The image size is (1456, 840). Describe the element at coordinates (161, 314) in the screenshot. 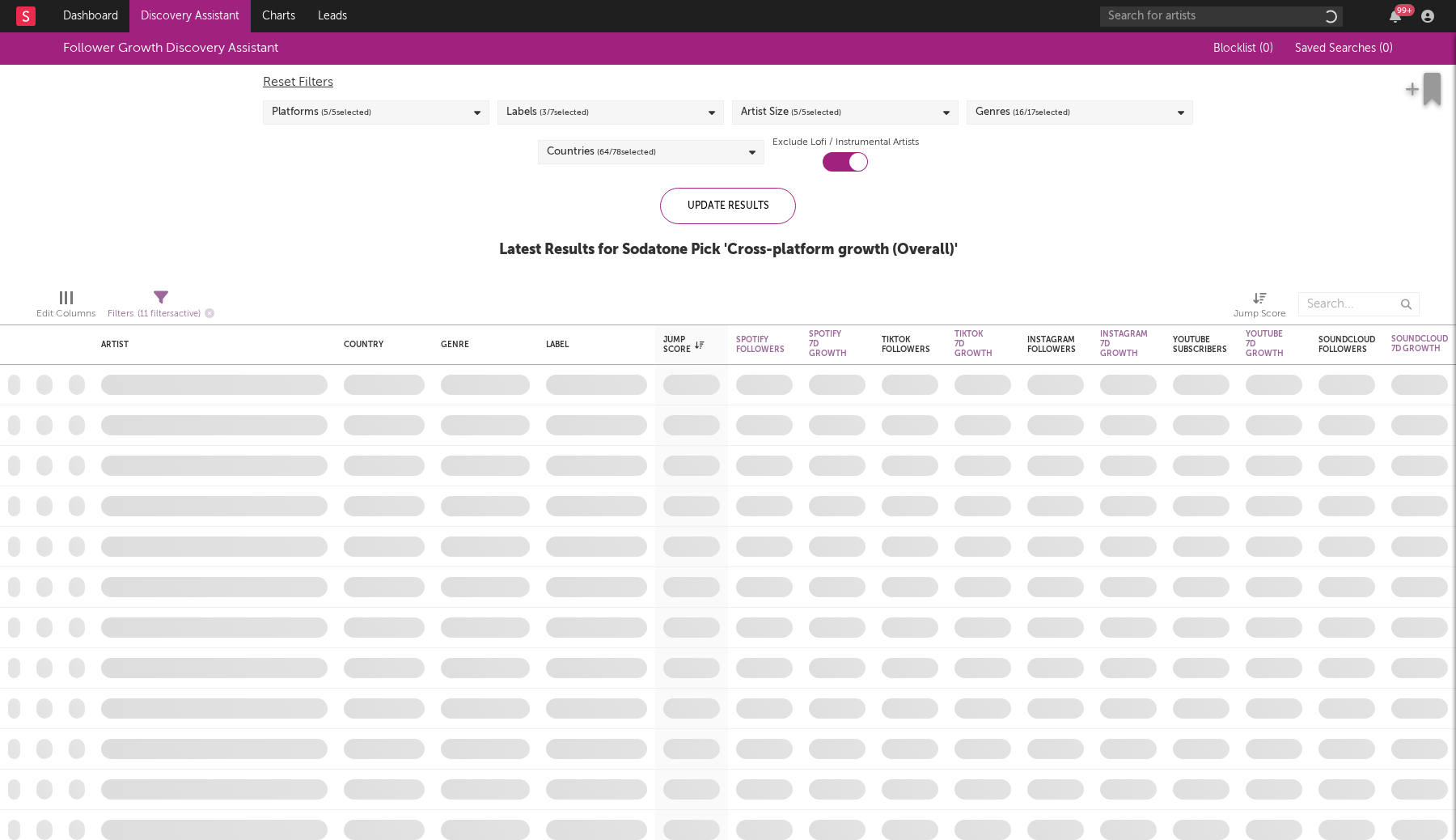

I see `div: Filters` at that location.